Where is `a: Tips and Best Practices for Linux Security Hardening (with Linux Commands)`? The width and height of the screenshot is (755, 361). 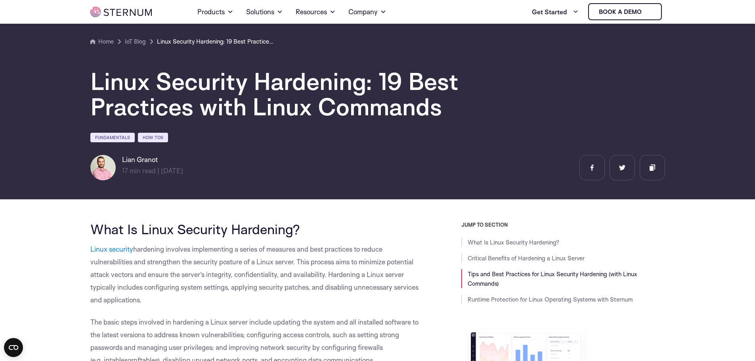
a: Tips and Best Practices for Linux Security Hardening (with Linux Commands) is located at coordinates (552, 278).